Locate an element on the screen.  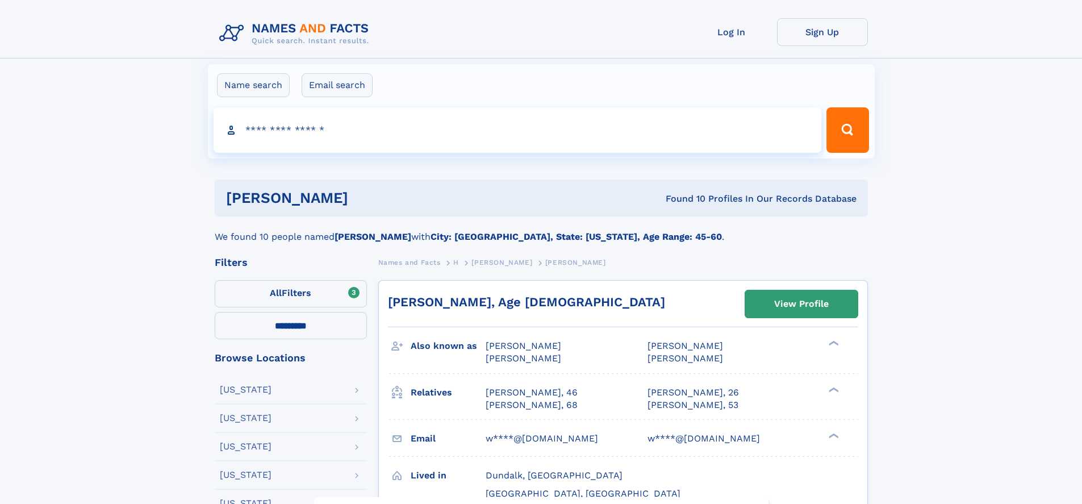
a: Log In is located at coordinates (731, 32).